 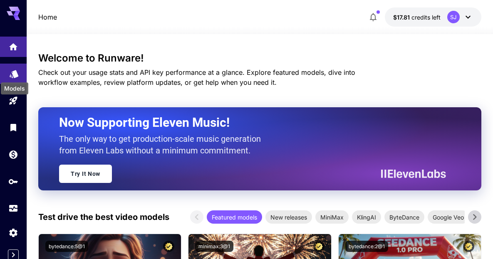 I want to click on h3: Welcome to Runware!, so click(x=260, y=58).